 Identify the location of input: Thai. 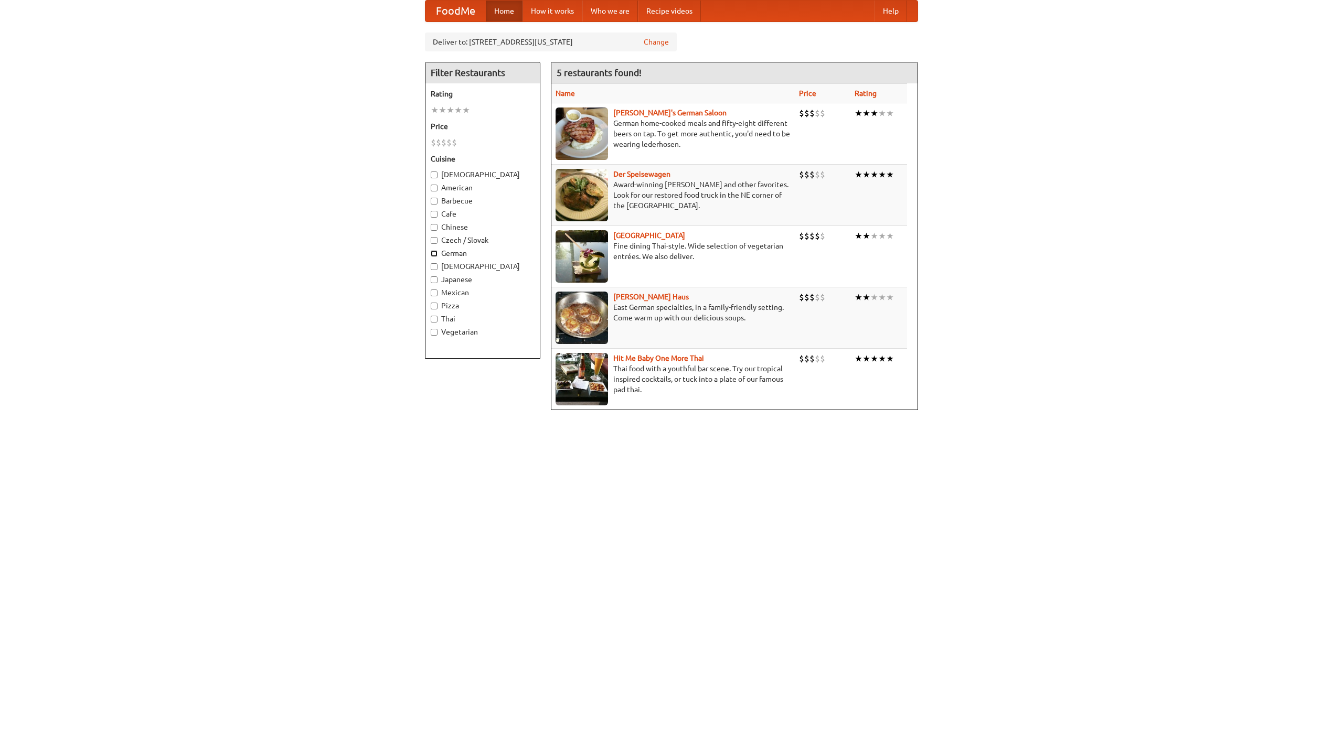
(434, 319).